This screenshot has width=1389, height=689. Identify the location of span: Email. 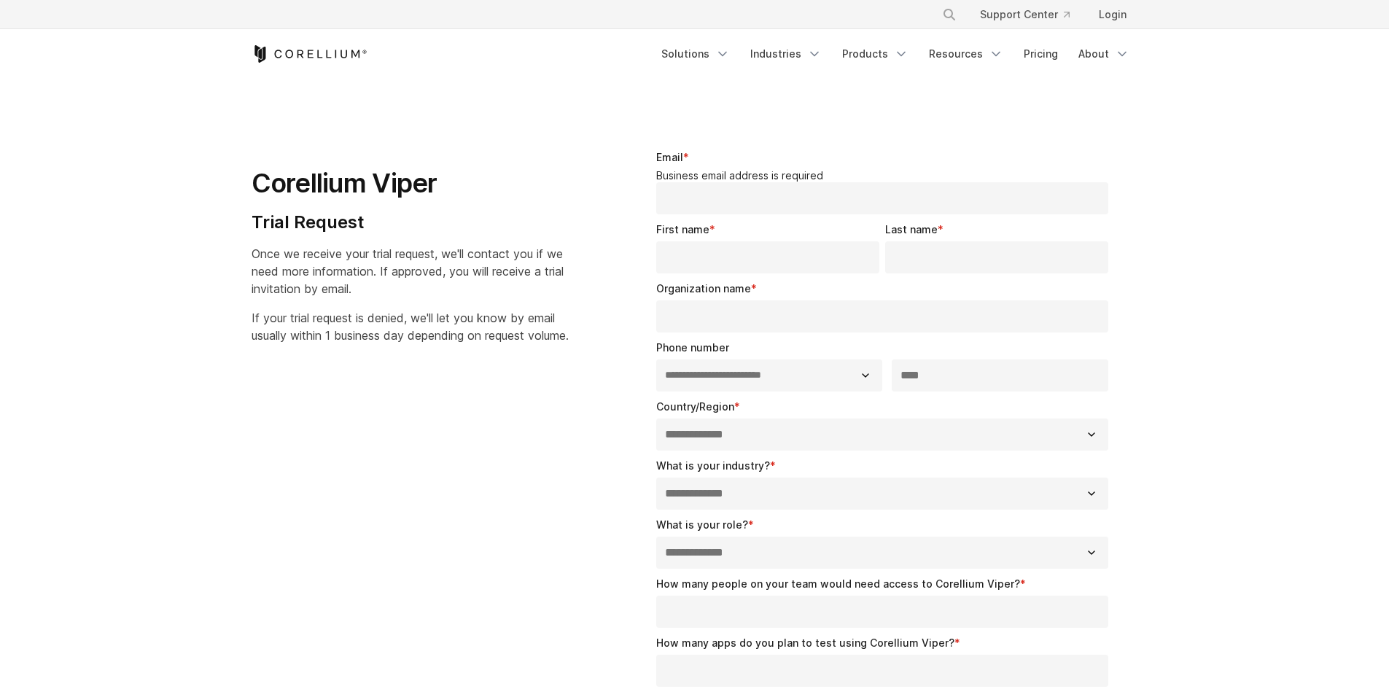
(669, 157).